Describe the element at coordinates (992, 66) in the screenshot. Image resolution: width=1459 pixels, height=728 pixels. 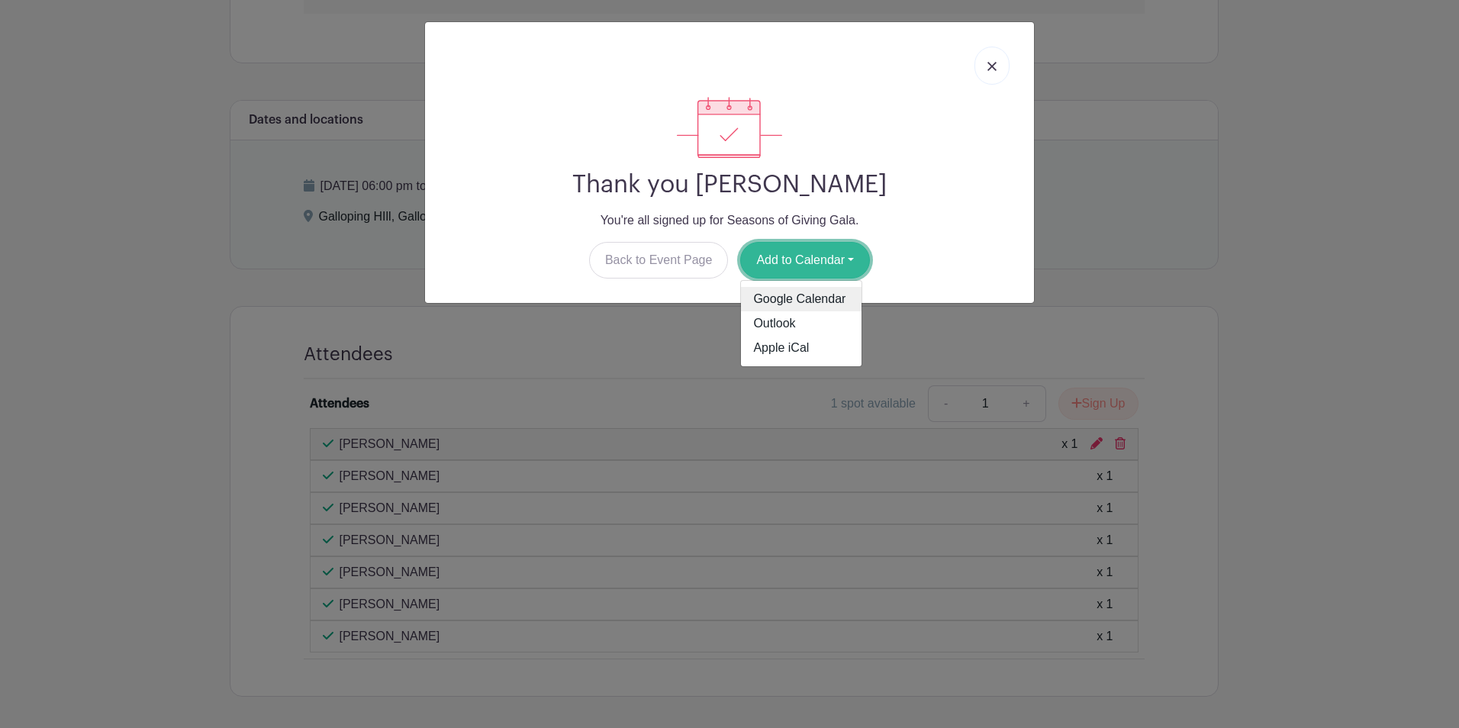
I see `img: close_button-5f87c8562297e5c2d7936805f587ecaba9071eb48480494691a3f1689db116b3.svg` at that location.